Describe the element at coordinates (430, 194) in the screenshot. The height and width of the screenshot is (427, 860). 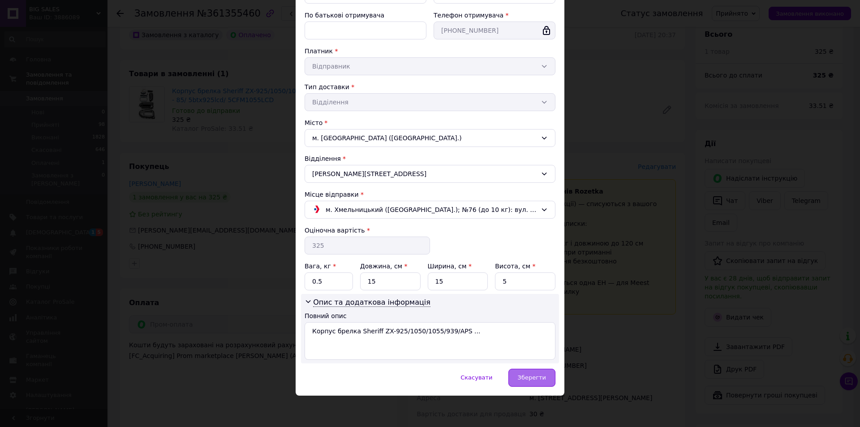
I see `div: Місце відправки` at that location.